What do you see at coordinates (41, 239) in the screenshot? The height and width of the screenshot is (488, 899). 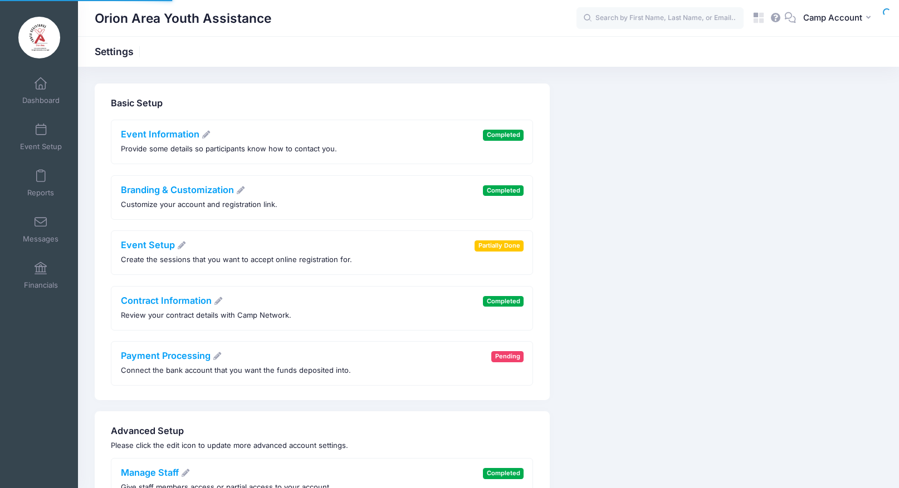 I see `span: Messages` at bounding box center [41, 239].